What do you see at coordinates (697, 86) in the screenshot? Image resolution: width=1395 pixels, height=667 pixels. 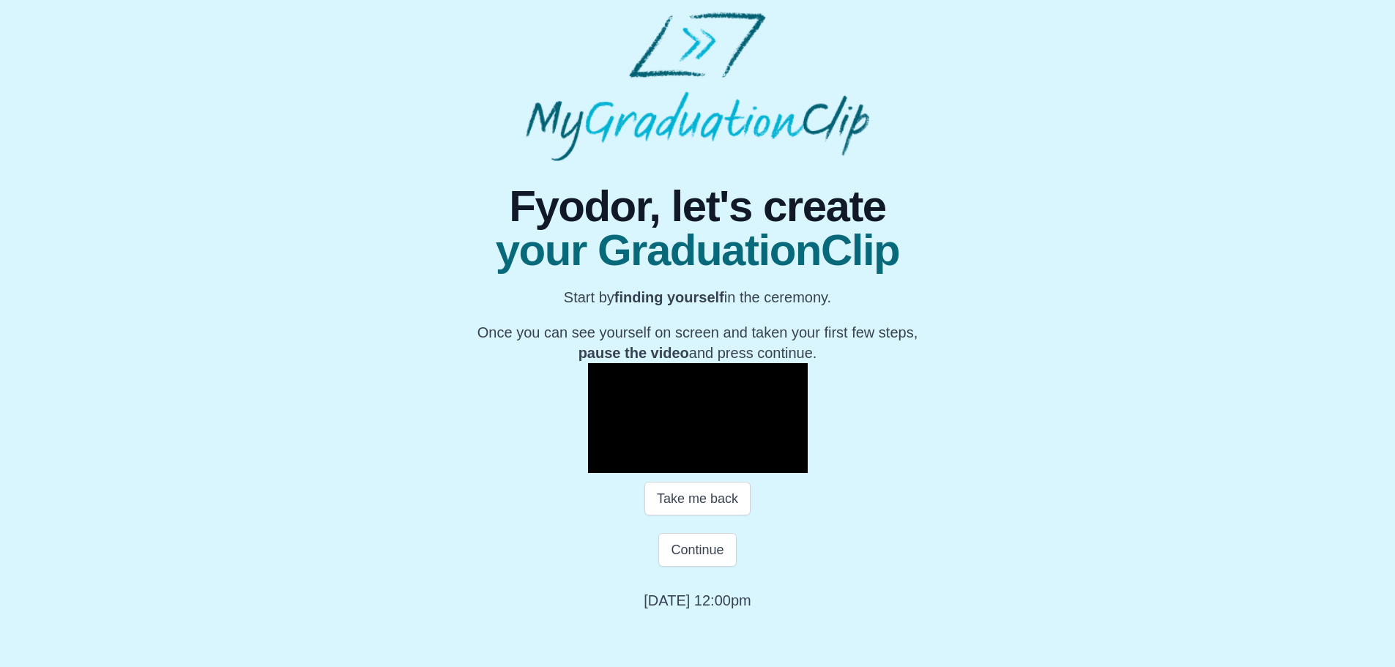 I see `img: MyGraduationClip` at bounding box center [697, 86].